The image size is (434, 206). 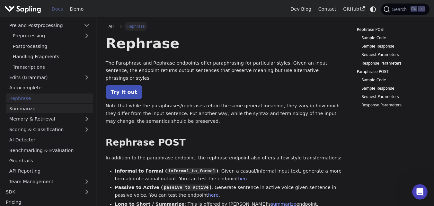 What do you see at coordinates (49, 129) in the screenshot?
I see `a: Scoring & Classification` at bounding box center [49, 129].